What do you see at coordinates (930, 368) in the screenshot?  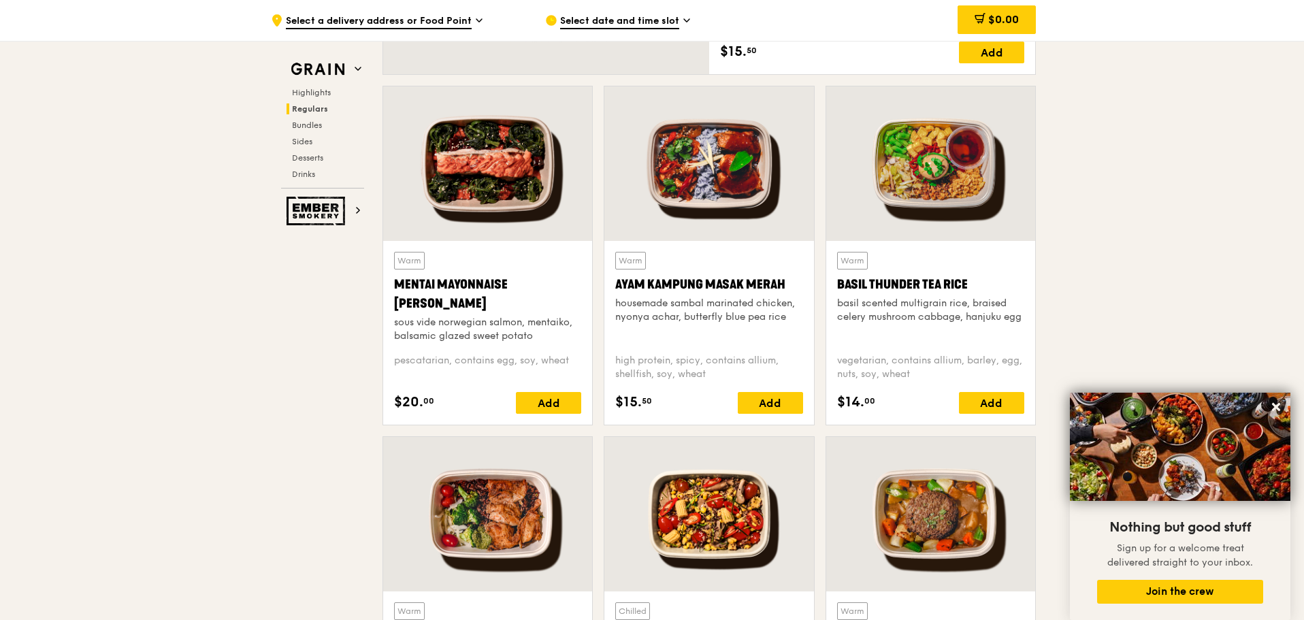 I see `div: vegetarian, contains allium, barley, egg, nuts, soy, wheat` at bounding box center [930, 368].